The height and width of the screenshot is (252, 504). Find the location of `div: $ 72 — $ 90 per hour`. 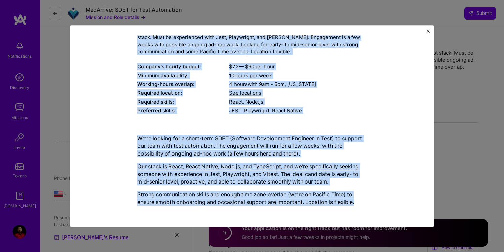

div: $ 72 — $ 90 per hour is located at coordinates (298, 66).